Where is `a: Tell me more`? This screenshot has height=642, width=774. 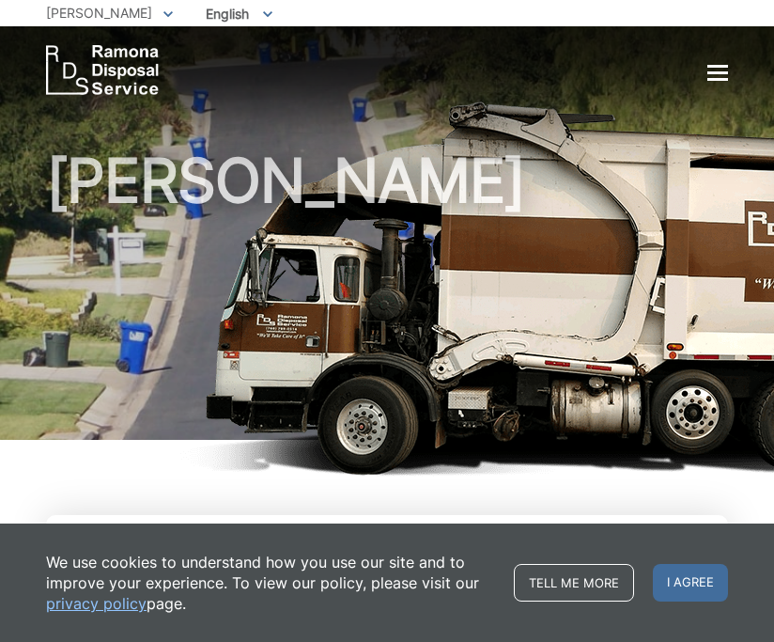
a: Tell me more is located at coordinates (574, 583).